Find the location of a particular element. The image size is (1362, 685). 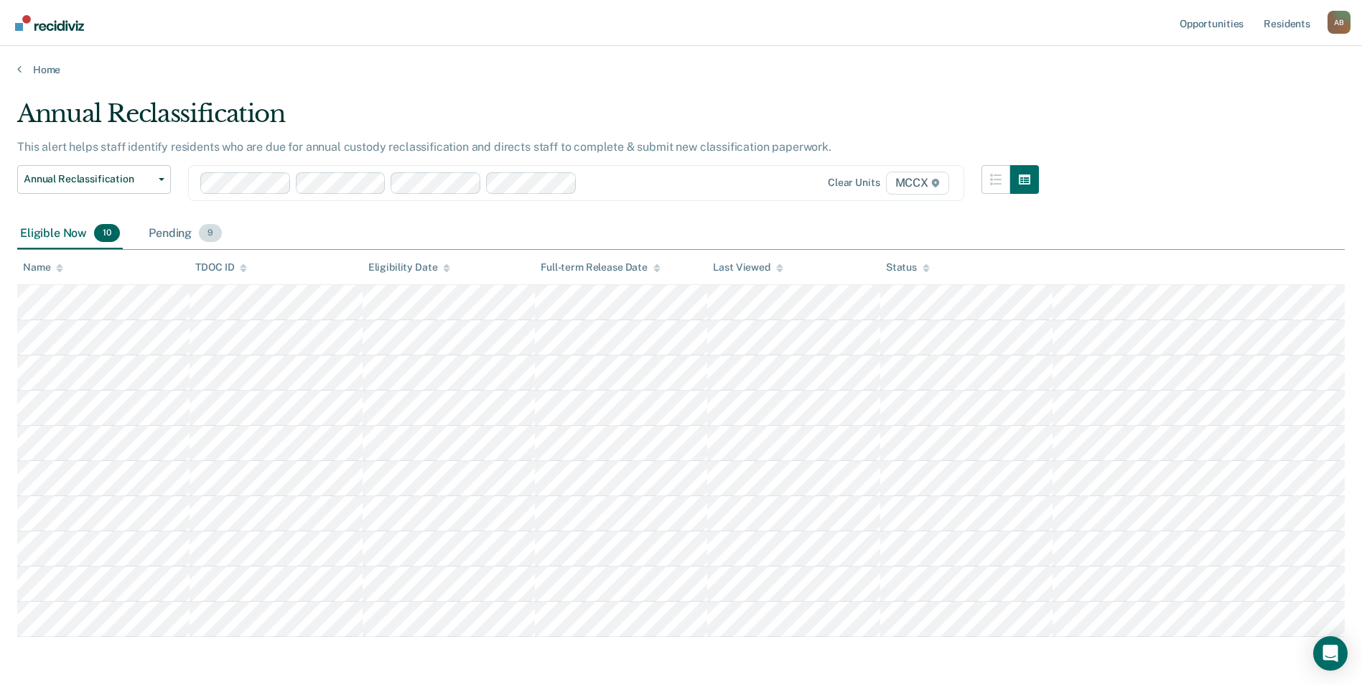

div: Pending9 is located at coordinates (185, 234).